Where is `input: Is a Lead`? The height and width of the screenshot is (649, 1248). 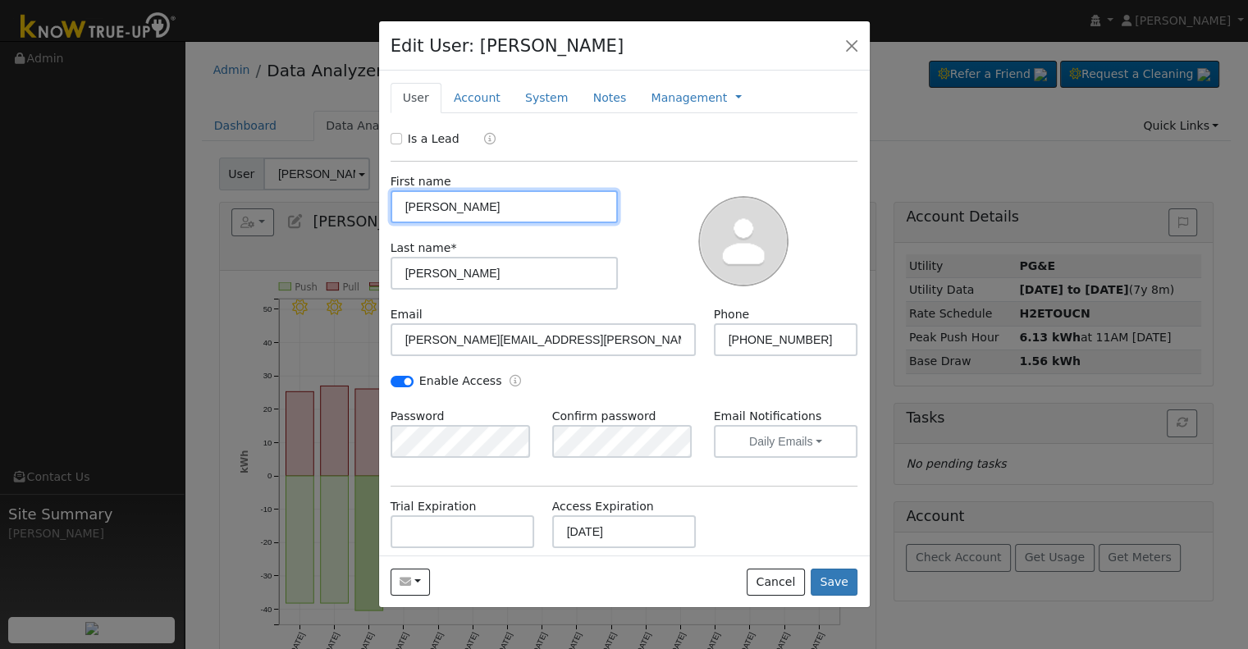 input: Is a Lead is located at coordinates (396, 139).